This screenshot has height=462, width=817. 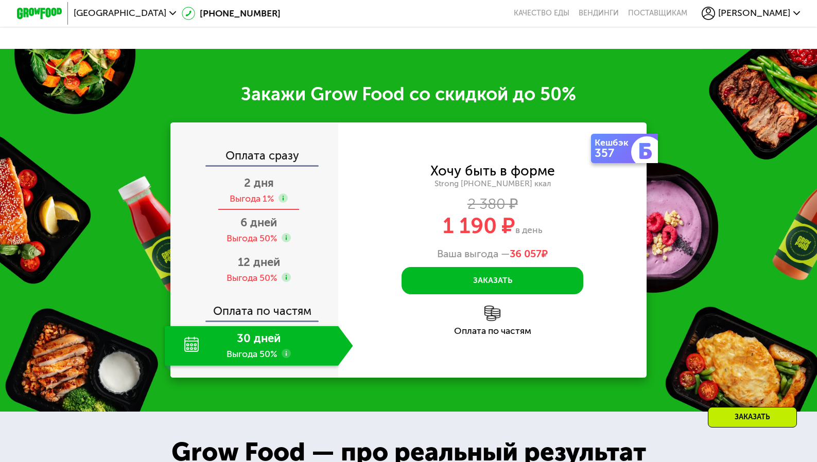 What do you see at coordinates (492, 204) in the screenshot?
I see `div: 2 380 ₽` at bounding box center [492, 204].